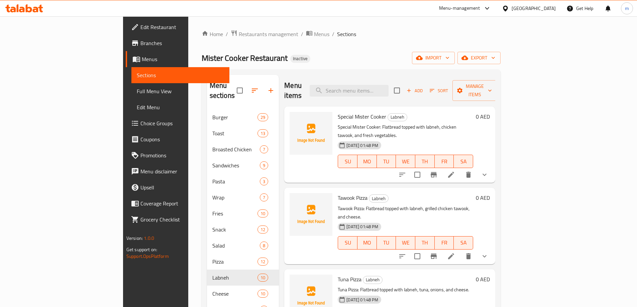 Image resolution: width=637 pixels, height=307 pixels. I want to click on span: Branches, so click(182, 43).